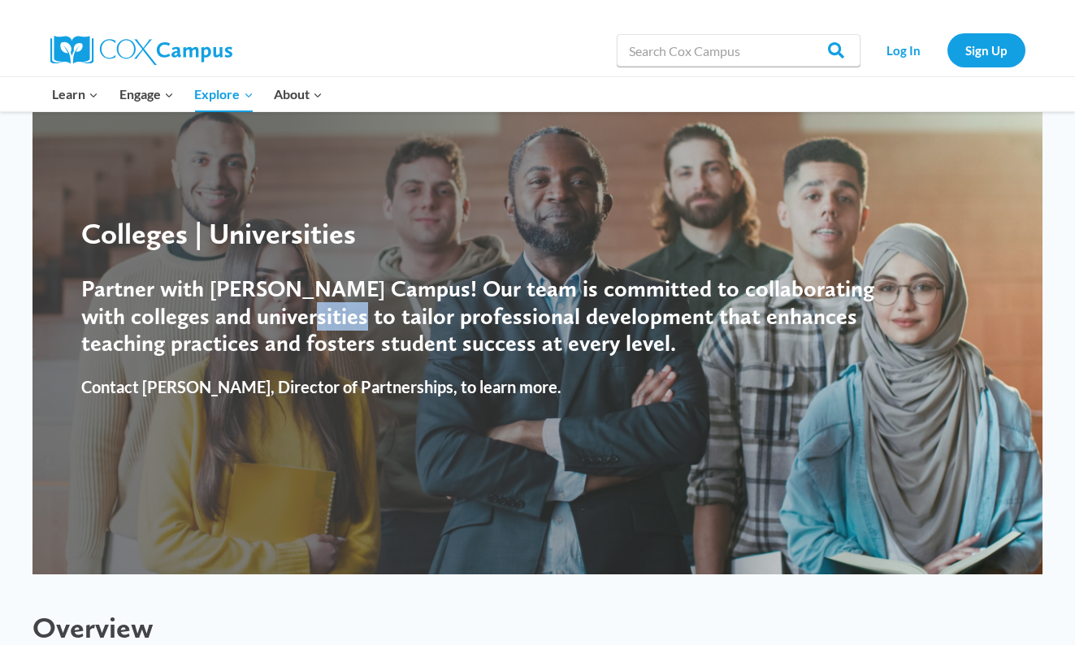  What do you see at coordinates (224, 94) in the screenshot?
I see `button: Child menu of Explore` at bounding box center [224, 94].